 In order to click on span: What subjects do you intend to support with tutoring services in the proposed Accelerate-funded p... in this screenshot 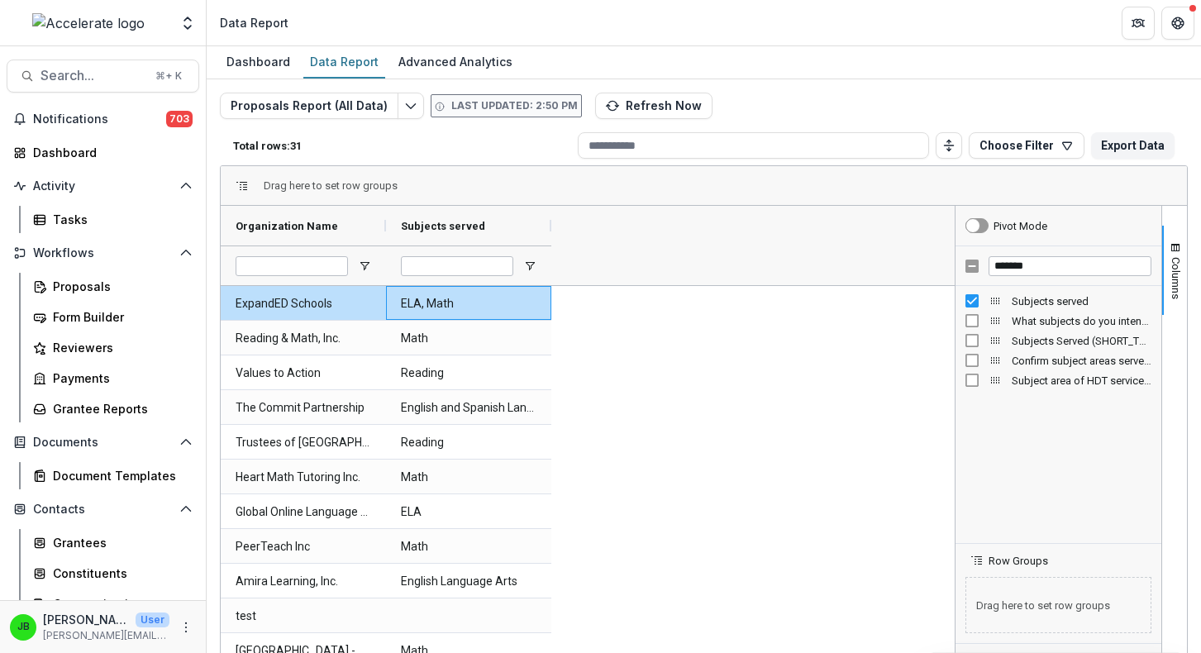, I will do `click(1081, 321)`.